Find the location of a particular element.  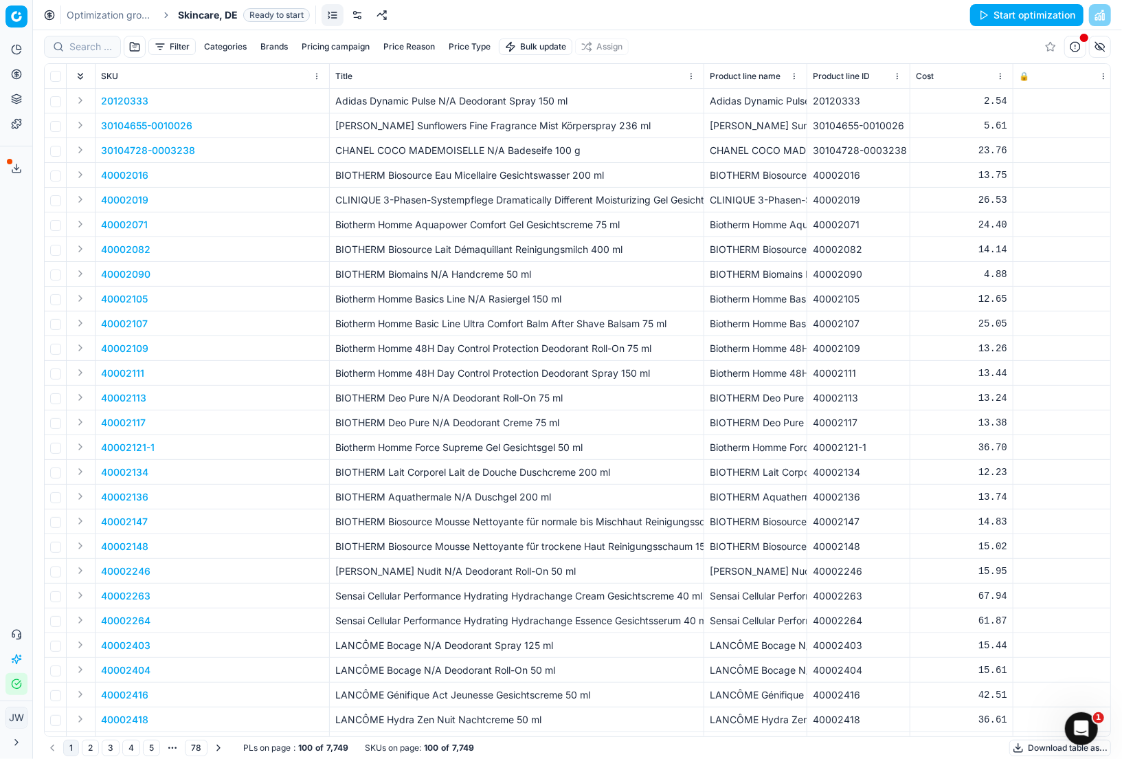

p: BIOTHERM Aquathermale N/A Duschgel 200 ml is located at coordinates (517, 497).